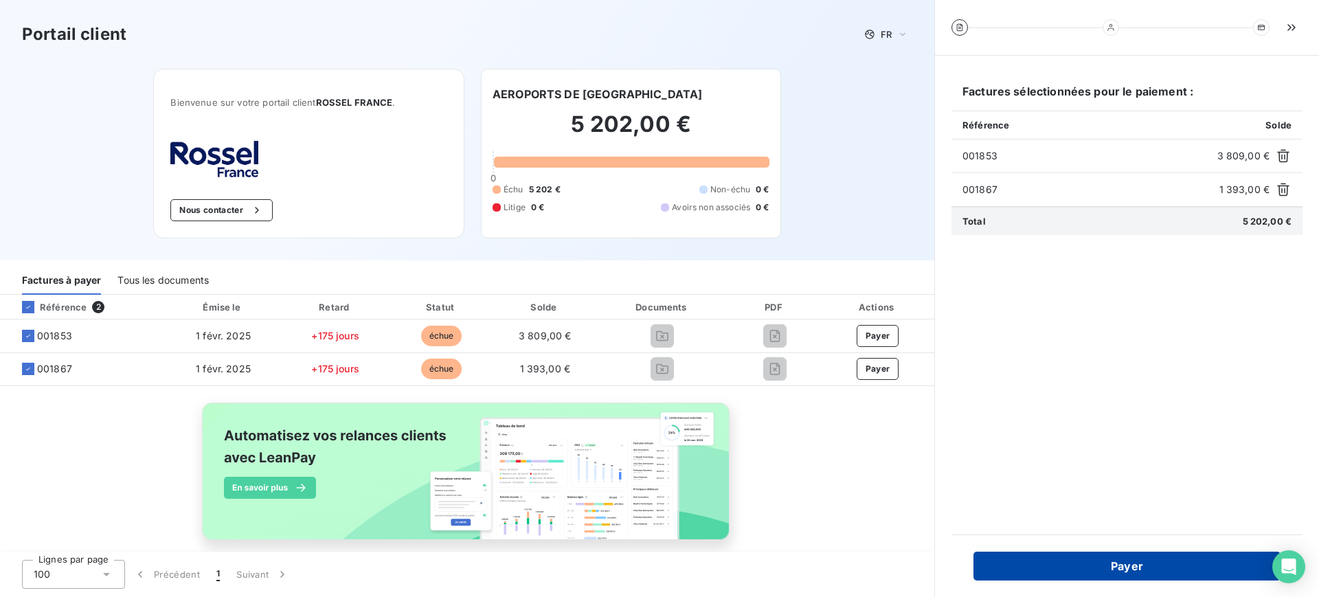 The height and width of the screenshot is (597, 1319). I want to click on span: ROSSEL FRANCE, so click(355, 102).